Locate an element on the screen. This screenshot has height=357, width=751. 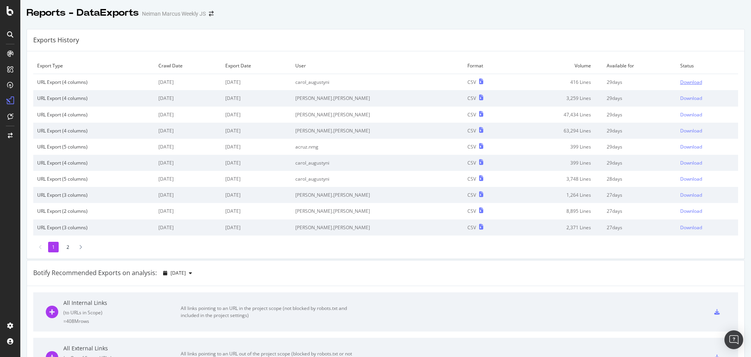
div: Reports - DataExports is located at coordinates (83, 13).